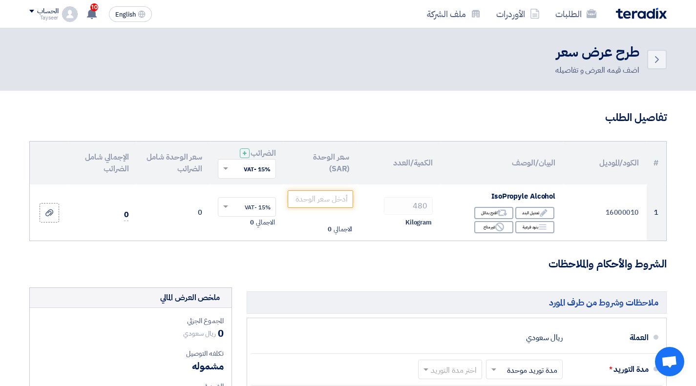 Image resolution: width=696 pixels, height=386 pixels. Describe the element at coordinates (208, 366) in the screenshot. I see `span: مشموله` at that location.